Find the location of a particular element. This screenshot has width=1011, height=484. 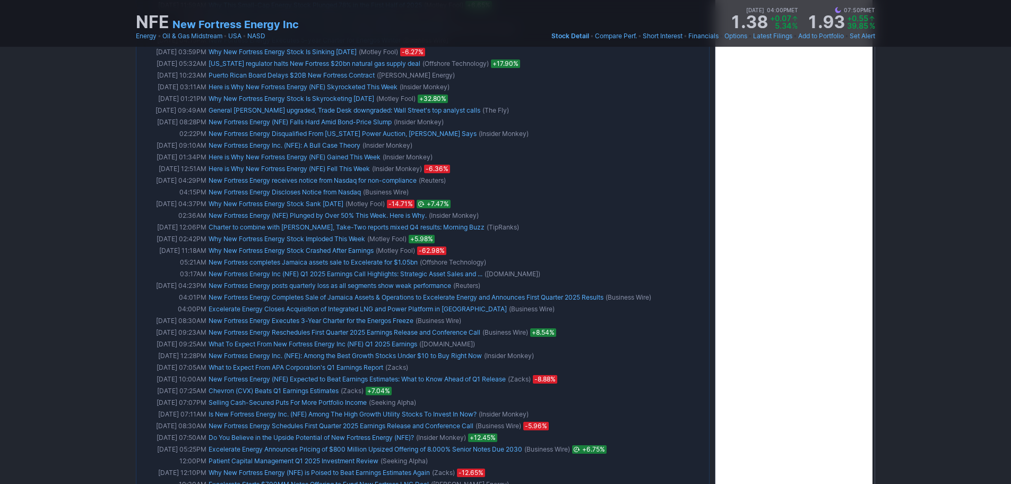

a: New Fortress Energy posts quarterly loss as all segments show weak performance is located at coordinates (330, 285).